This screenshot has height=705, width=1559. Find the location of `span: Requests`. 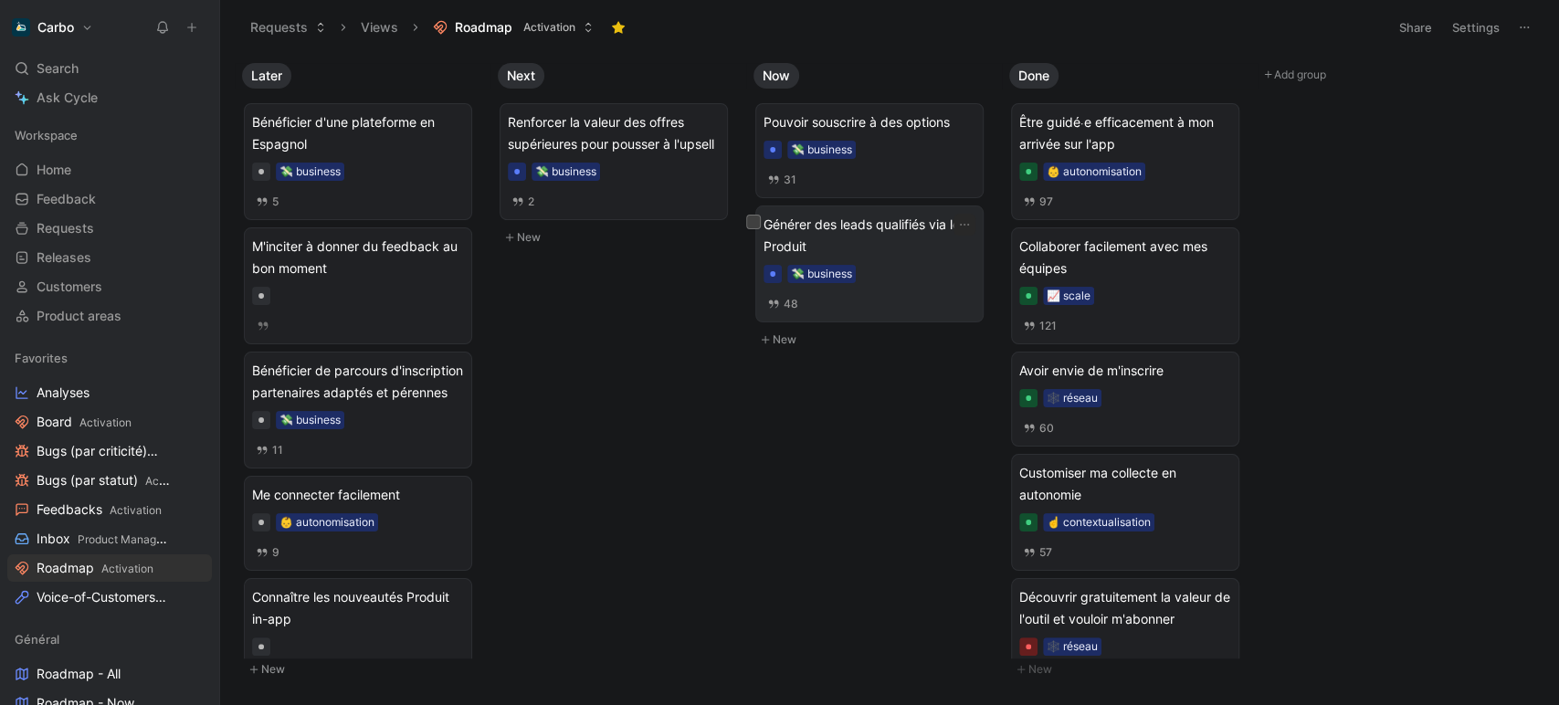

span: Requests is located at coordinates (65, 228).